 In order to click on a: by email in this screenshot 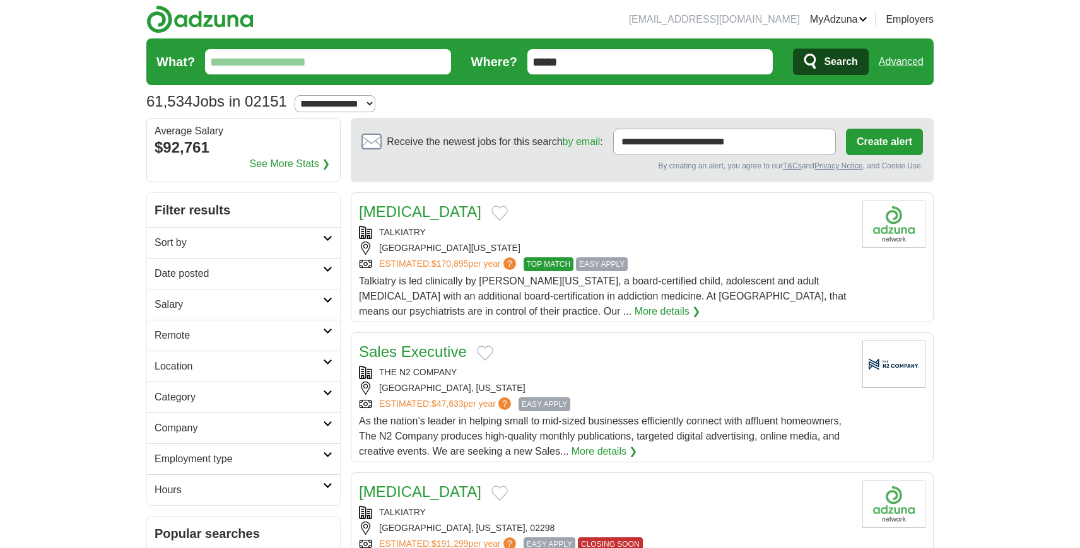, I will do `click(582, 141)`.